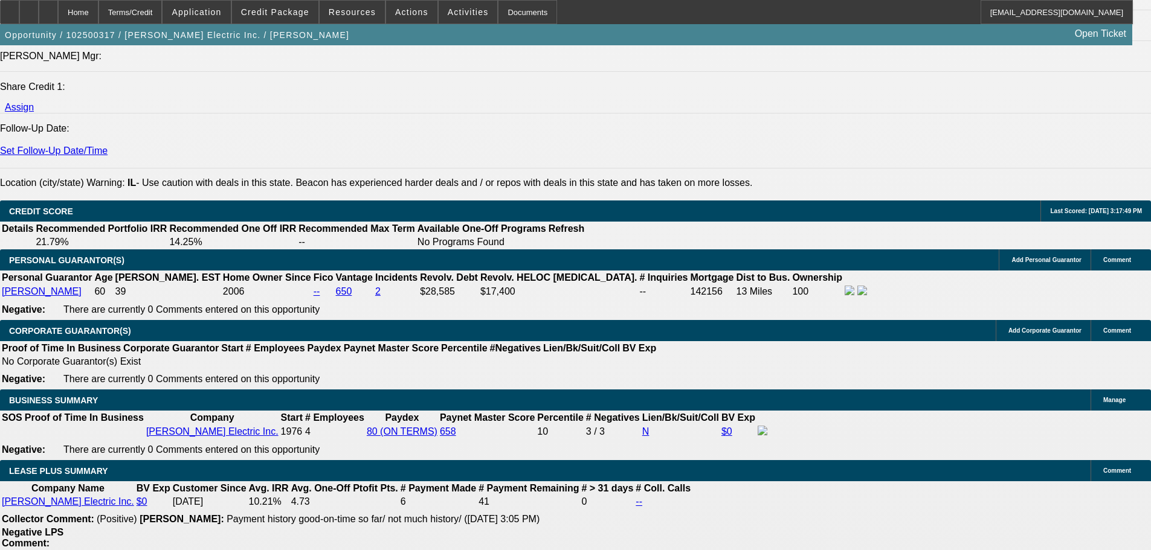 This screenshot has height=550, width=1151. What do you see at coordinates (515, 348) in the screenshot?
I see `b: #Negatives` at bounding box center [515, 348].